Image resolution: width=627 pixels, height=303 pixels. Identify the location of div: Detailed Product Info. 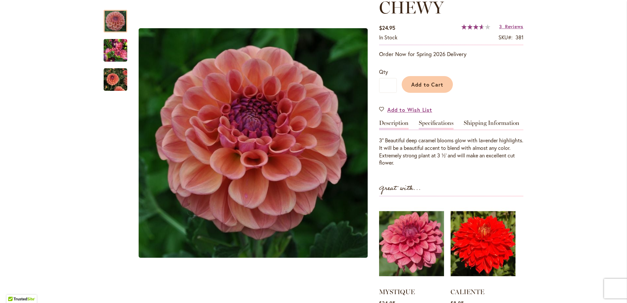
(451, 143).